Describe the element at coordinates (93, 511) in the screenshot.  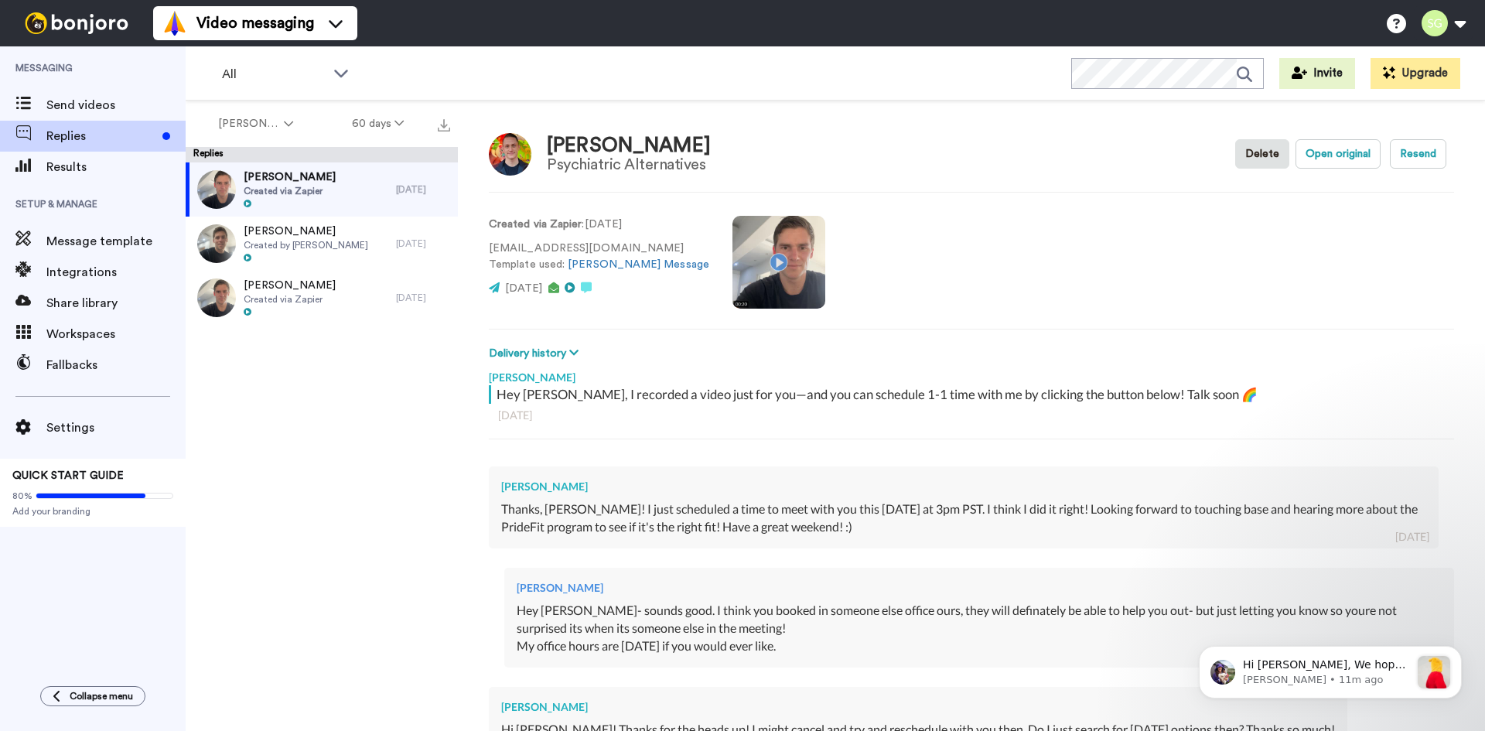
I see `span: Add your branding` at that location.